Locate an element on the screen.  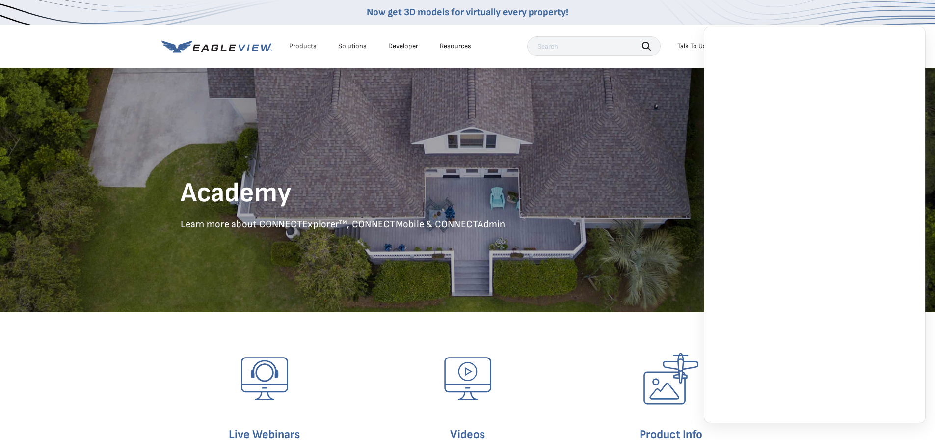
div: Solutions is located at coordinates (352, 46).